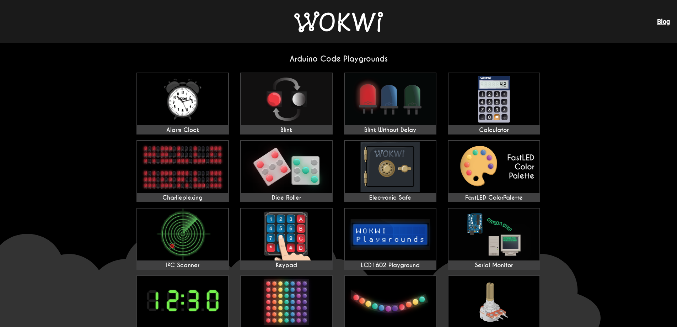 This screenshot has width=677, height=327. Describe the element at coordinates (390, 99) in the screenshot. I see `img: Blink Without Delay` at that location.